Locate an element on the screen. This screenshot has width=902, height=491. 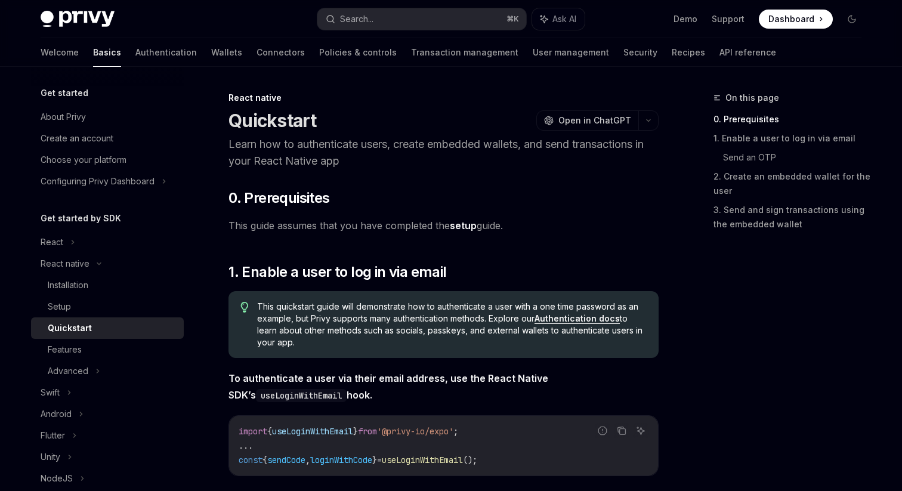
div: React is located at coordinates (52, 242).